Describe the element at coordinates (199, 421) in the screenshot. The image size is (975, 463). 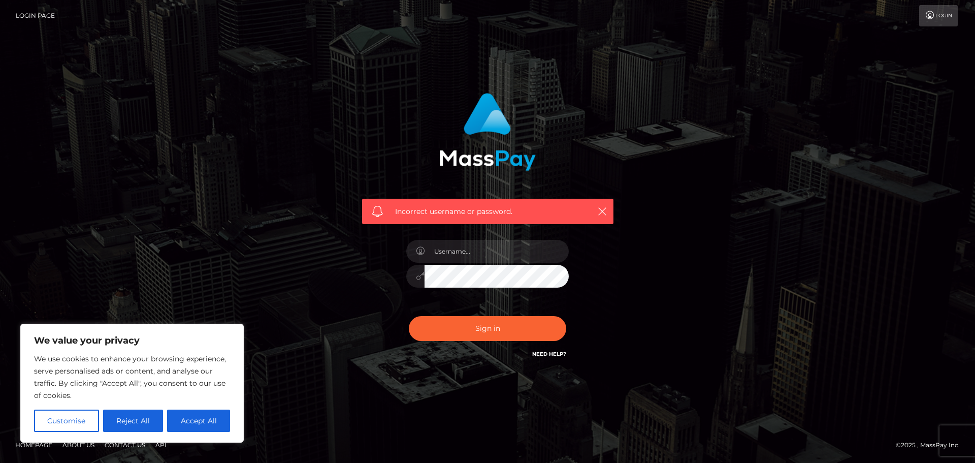
I see `button: Accept All` at that location.